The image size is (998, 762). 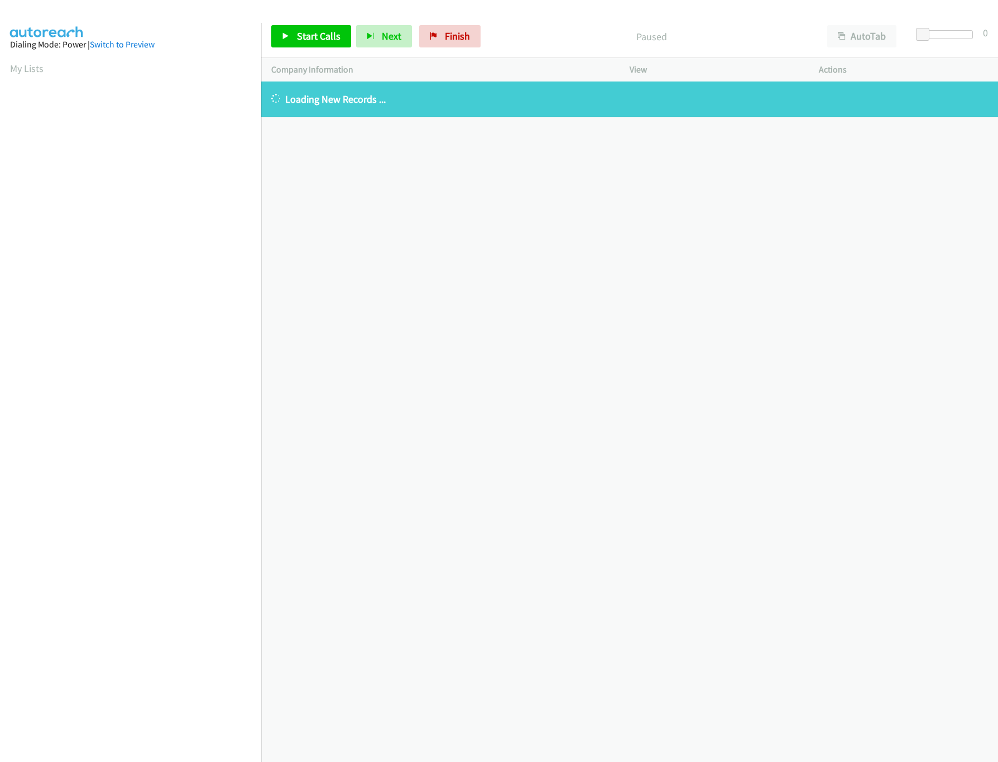 I want to click on p: Loading New Records ..., so click(x=629, y=99).